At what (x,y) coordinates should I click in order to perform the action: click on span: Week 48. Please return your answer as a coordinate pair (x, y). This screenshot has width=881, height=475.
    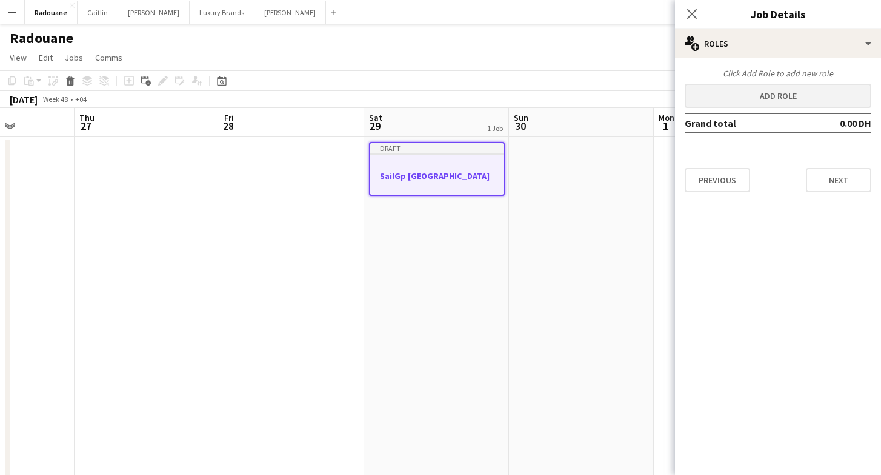
    Looking at the image, I should click on (55, 99).